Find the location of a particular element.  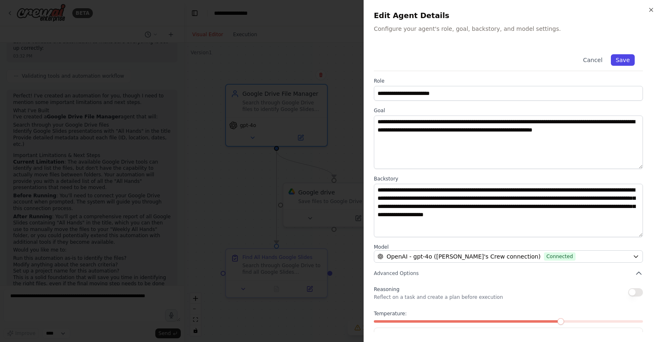

label: Goal is located at coordinates (508, 111).